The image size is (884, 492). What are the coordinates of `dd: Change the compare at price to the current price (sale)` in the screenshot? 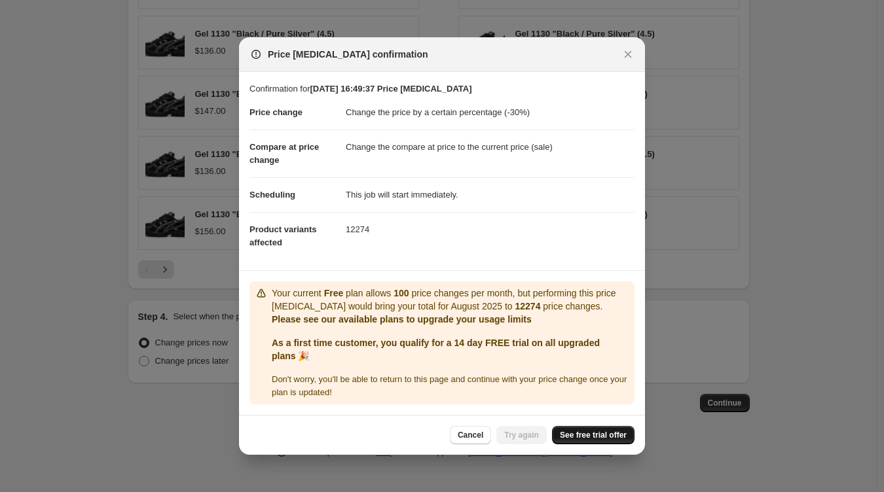 It's located at (490, 147).